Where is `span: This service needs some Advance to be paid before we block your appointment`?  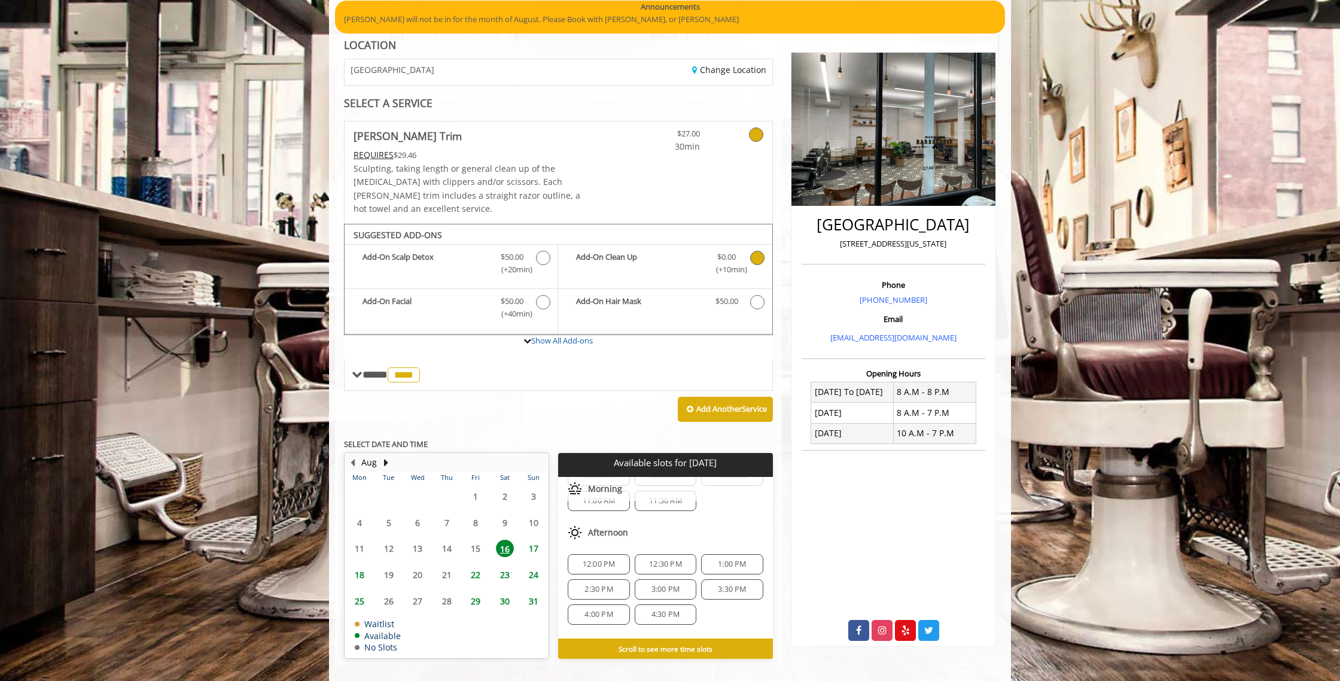 span: This service needs some Advance to be paid before we block your appointment is located at coordinates (373, 154).